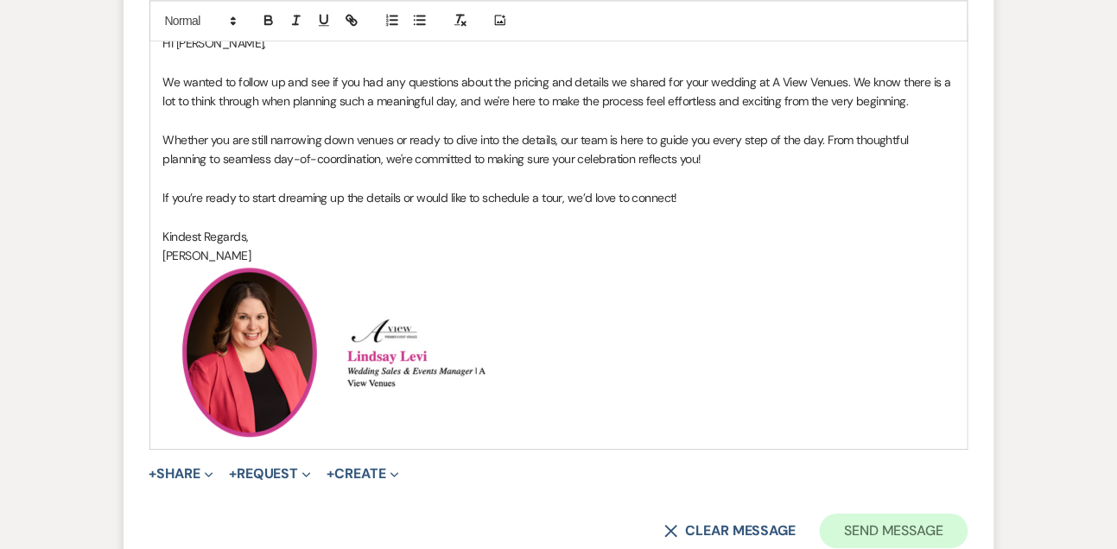 The height and width of the screenshot is (549, 1117). I want to click on img: LL.png, so click(250, 352).